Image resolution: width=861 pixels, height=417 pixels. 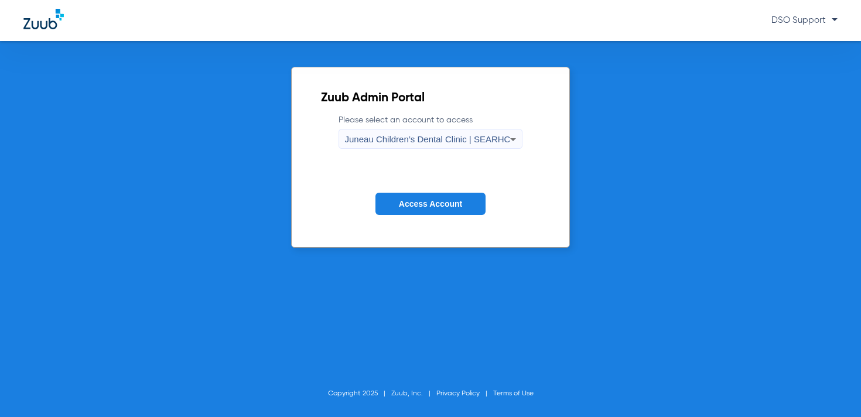 What do you see at coordinates (427, 139) in the screenshot?
I see `span: Juneau Children’s Dental Clinic | SEARHC` at bounding box center [427, 139].